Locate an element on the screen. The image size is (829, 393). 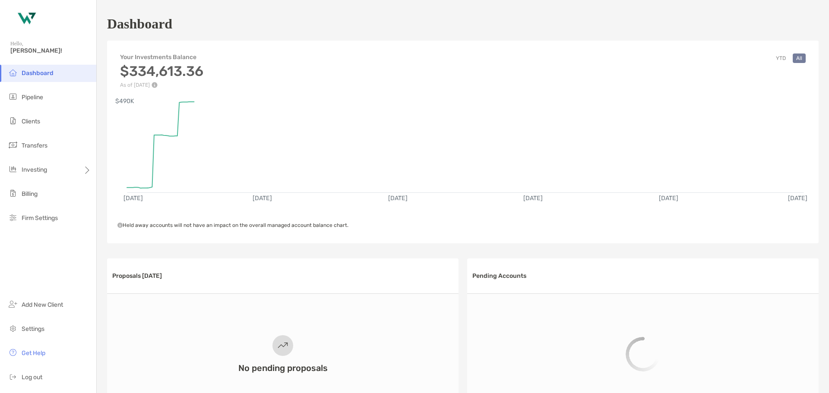
h3: Pending Accounts is located at coordinates (499, 276).